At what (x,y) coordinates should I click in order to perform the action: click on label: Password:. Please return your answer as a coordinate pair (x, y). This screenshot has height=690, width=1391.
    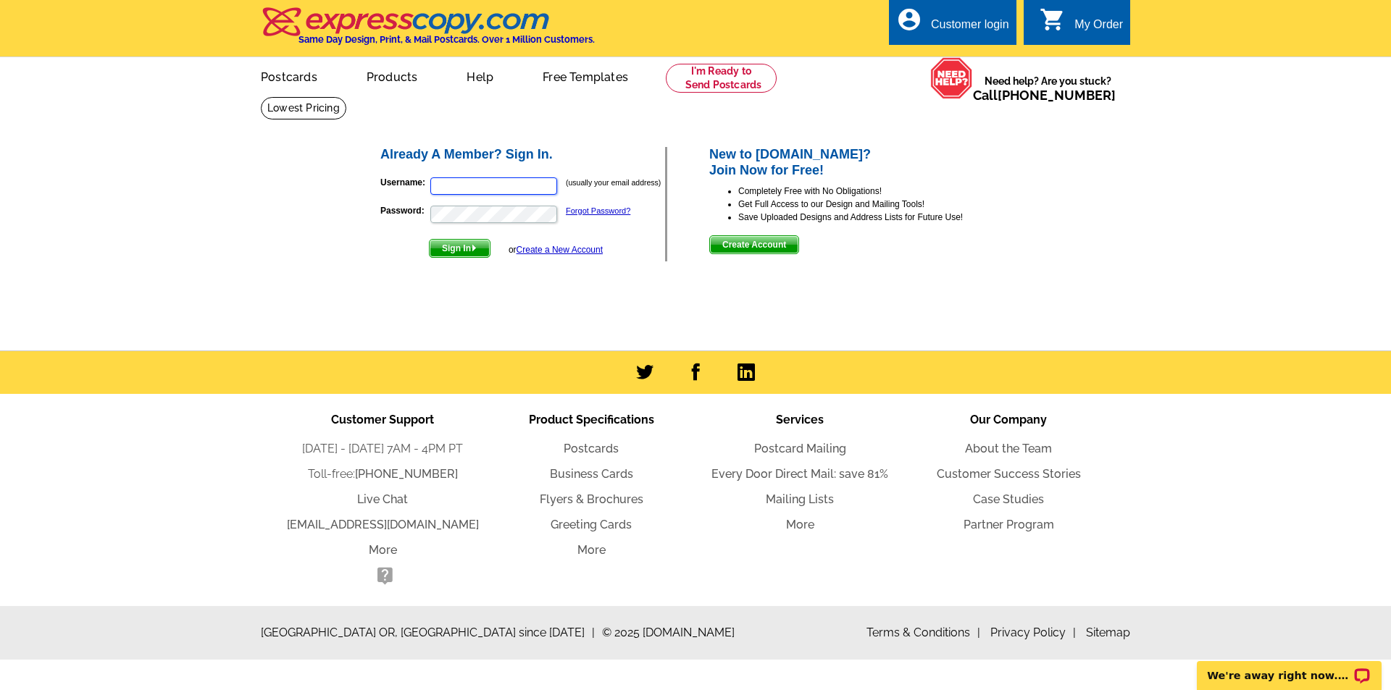
    Looking at the image, I should click on (404, 211).